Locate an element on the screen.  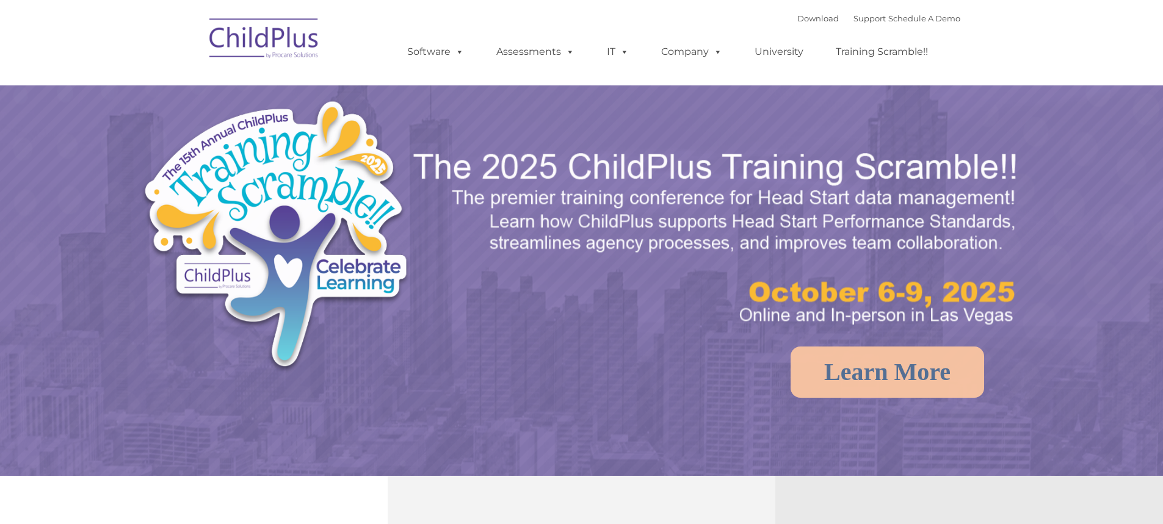
a: Assessments is located at coordinates (535, 52).